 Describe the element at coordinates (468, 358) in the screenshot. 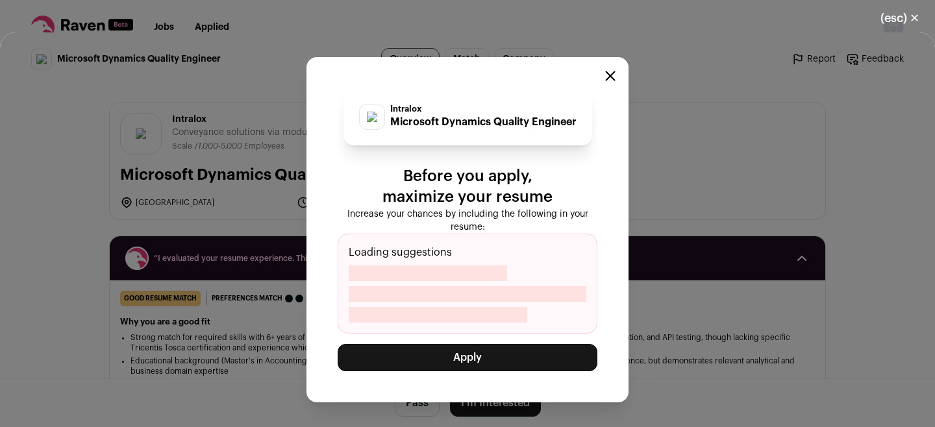

I see `button: Apply` at that location.